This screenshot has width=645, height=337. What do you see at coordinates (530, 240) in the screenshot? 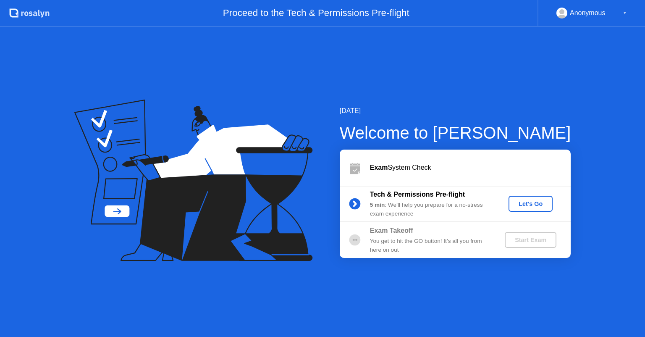
I see `button: Start Exam` at bounding box center [530, 240].